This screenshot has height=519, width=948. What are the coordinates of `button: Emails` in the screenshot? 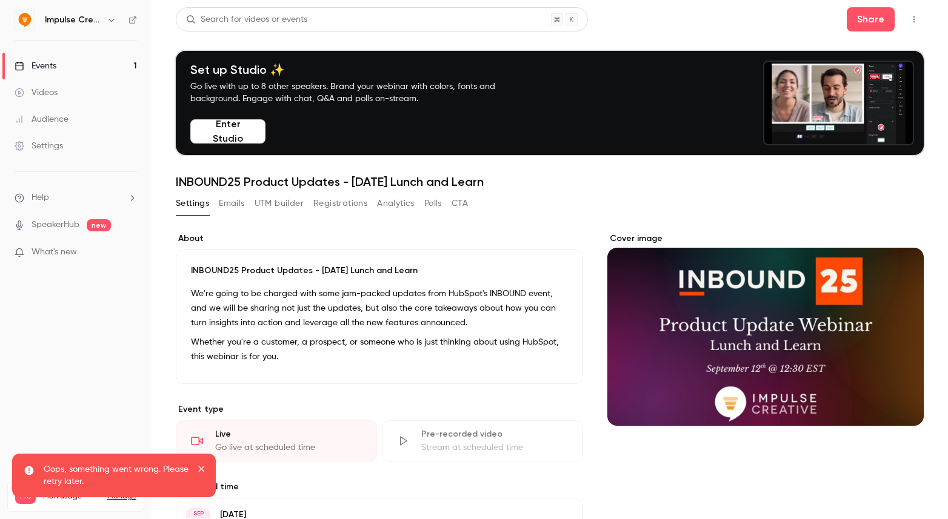 It's located at (231, 204).